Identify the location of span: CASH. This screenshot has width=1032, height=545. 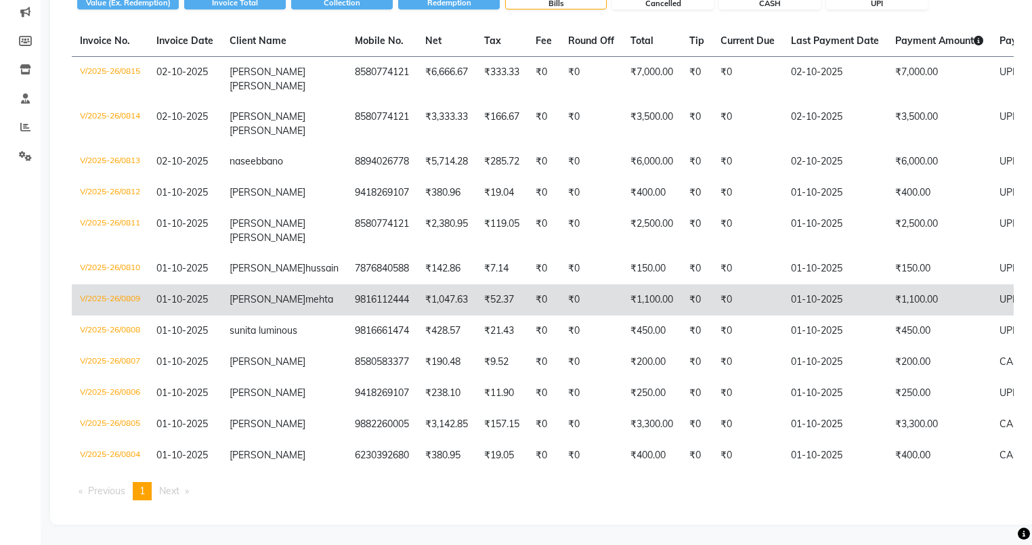
(1013, 362).